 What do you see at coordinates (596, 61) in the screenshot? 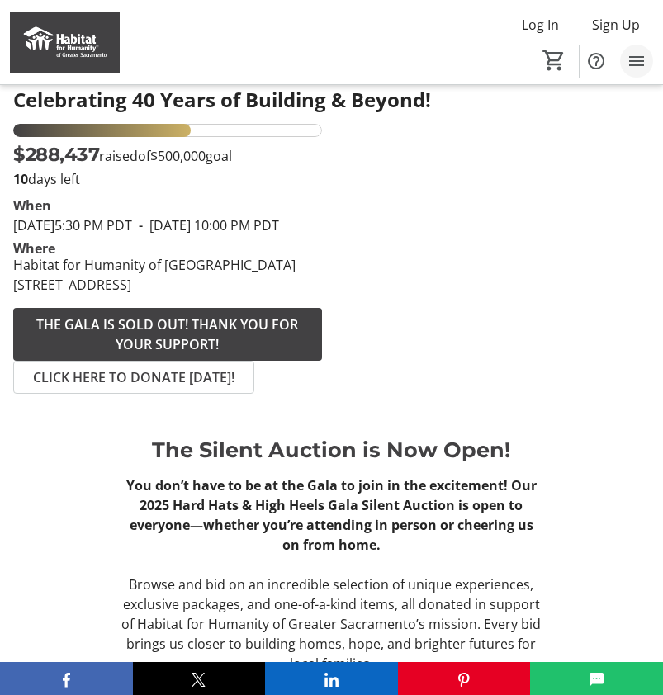
I see `button: Help` at bounding box center [596, 61].